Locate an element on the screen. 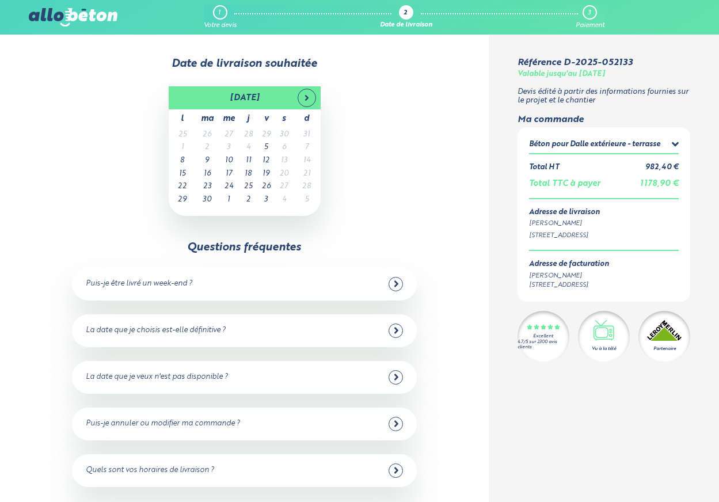 This screenshot has width=719, height=502. td: 24 is located at coordinates (229, 187).